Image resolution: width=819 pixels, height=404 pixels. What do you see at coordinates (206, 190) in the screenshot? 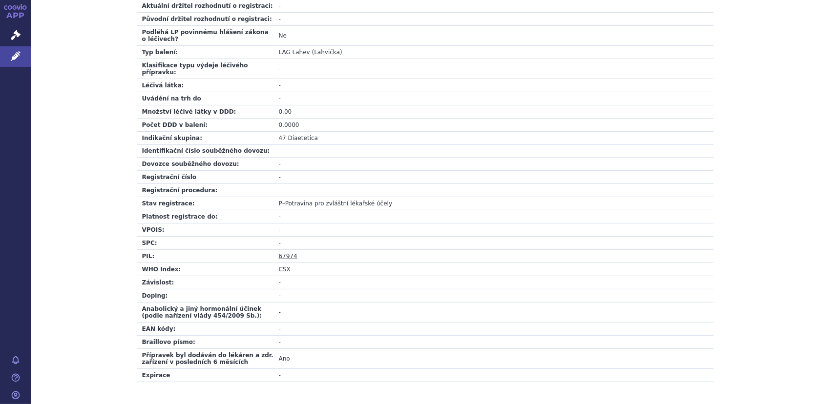
I see `td: Registrační procedura:` at bounding box center [206, 190].